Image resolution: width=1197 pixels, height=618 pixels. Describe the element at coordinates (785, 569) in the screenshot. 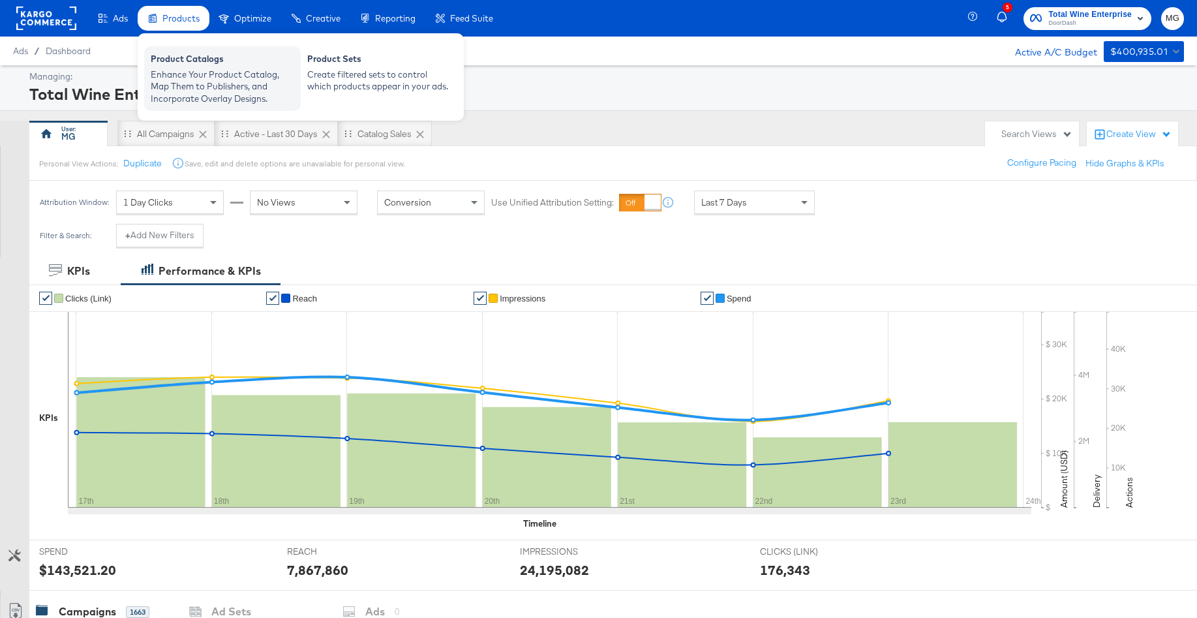

I see `div: 176,343` at that location.